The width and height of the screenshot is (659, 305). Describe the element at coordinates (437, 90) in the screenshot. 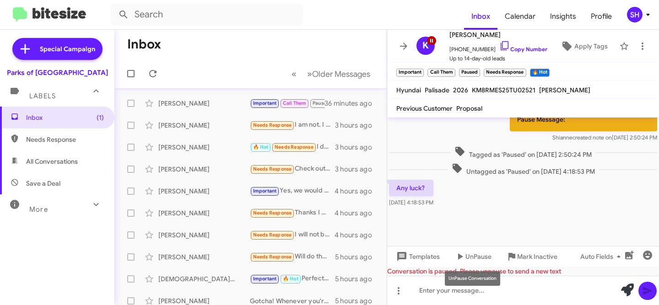

I see `span: Palisade` at that location.